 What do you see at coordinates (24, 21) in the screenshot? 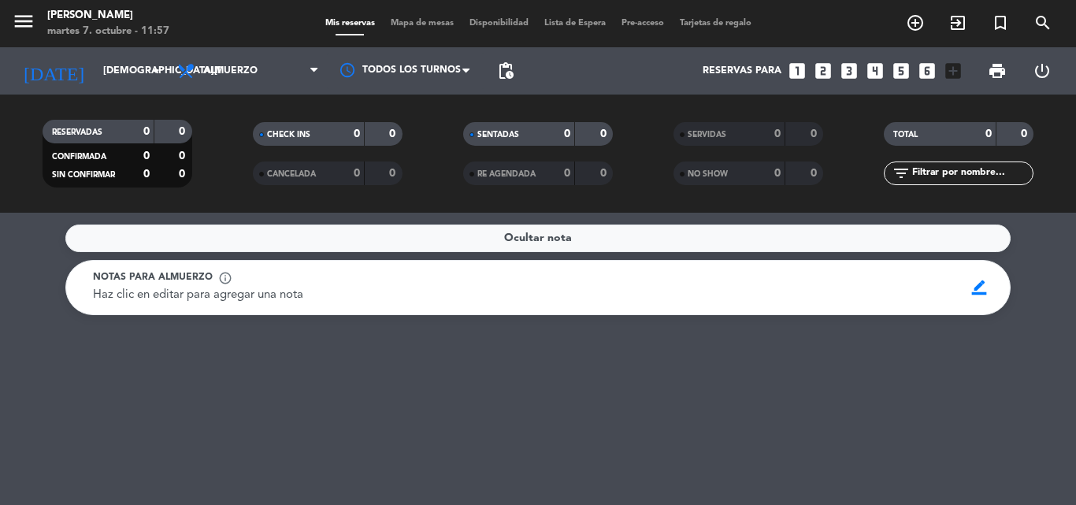
I see `i: menu` at bounding box center [24, 21].